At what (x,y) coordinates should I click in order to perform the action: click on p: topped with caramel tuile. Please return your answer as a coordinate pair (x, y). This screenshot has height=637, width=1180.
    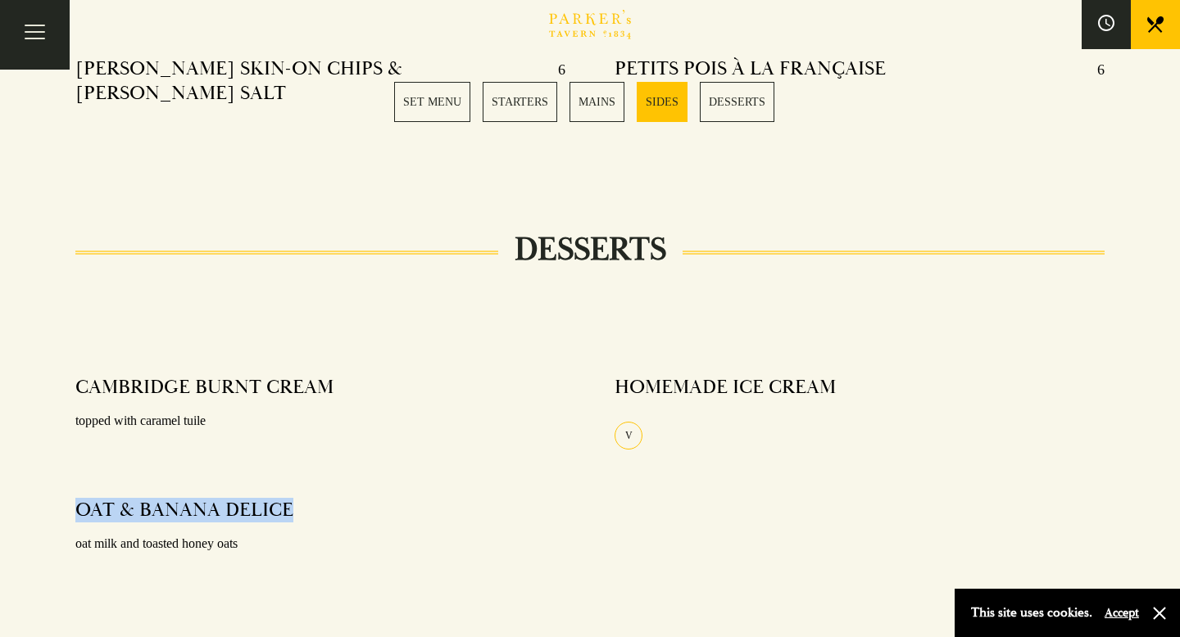
    Looking at the image, I should click on (320, 421).